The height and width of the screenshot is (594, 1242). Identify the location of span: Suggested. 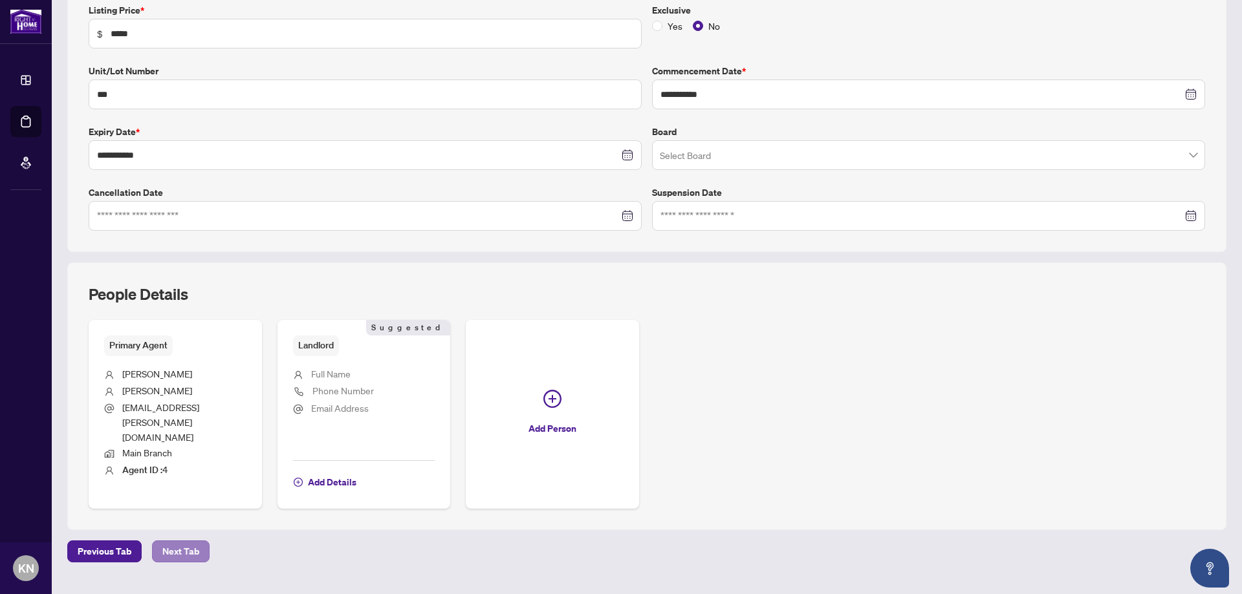
(408, 328).